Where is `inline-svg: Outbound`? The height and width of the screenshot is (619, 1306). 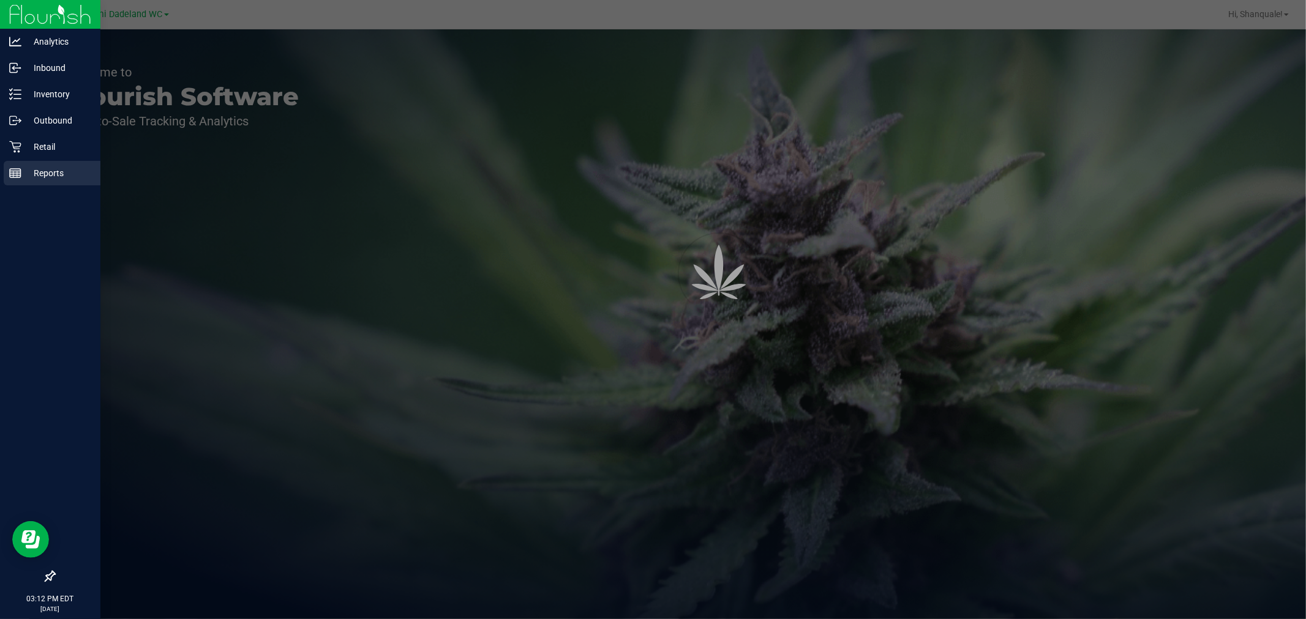 inline-svg: Outbound is located at coordinates (15, 121).